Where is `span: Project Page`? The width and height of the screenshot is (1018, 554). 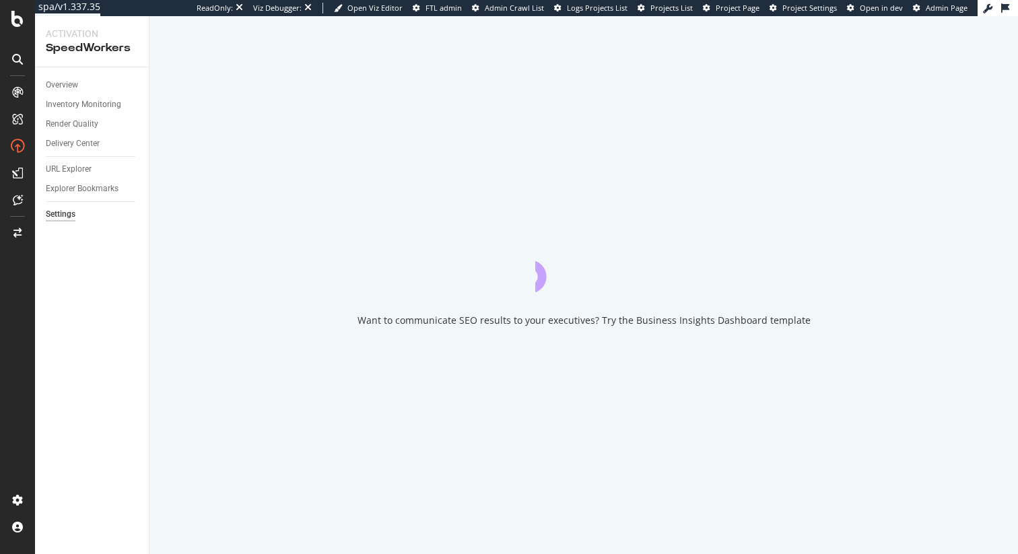 span: Project Page is located at coordinates (738, 7).